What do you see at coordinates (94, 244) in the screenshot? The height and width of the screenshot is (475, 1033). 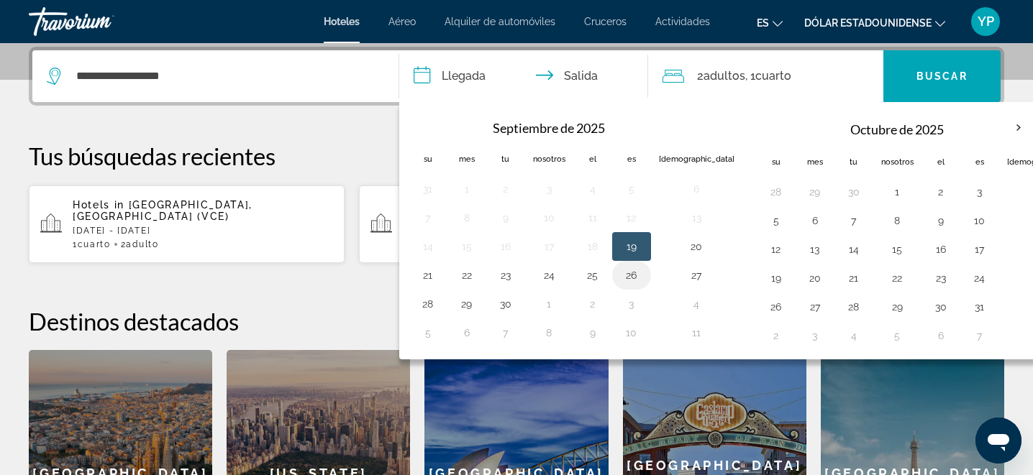 I see `span: Cuarto` at bounding box center [94, 244].